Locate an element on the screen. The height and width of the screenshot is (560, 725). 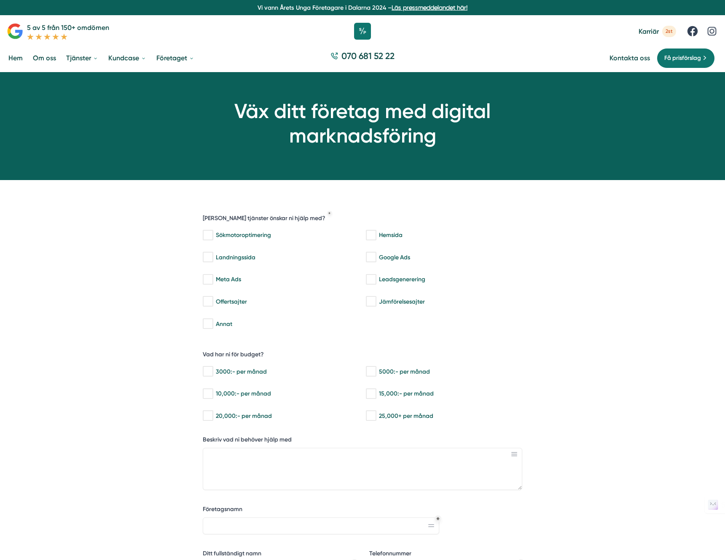
a: Hem is located at coordinates (16, 58).